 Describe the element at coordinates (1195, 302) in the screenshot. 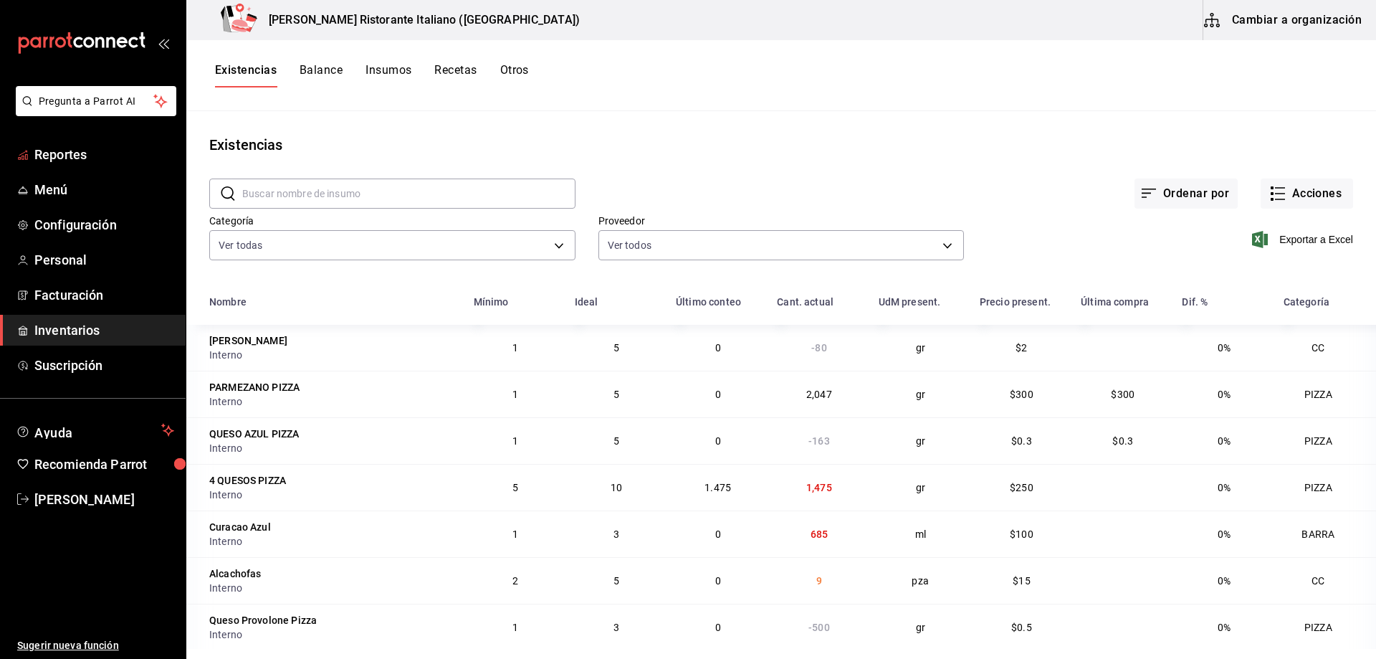

I see `div: Dif. %` at that location.